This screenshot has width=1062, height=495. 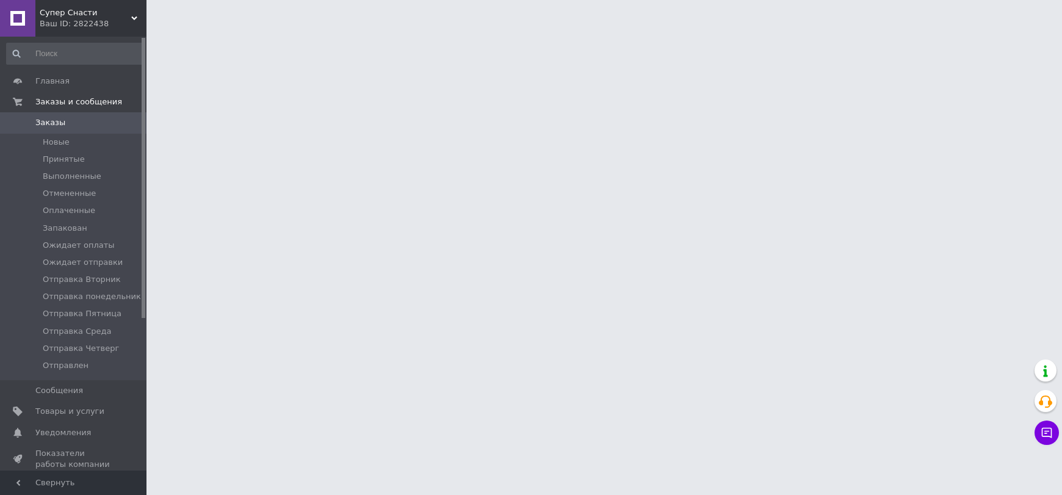 I want to click on span: Выполненные, so click(x=72, y=176).